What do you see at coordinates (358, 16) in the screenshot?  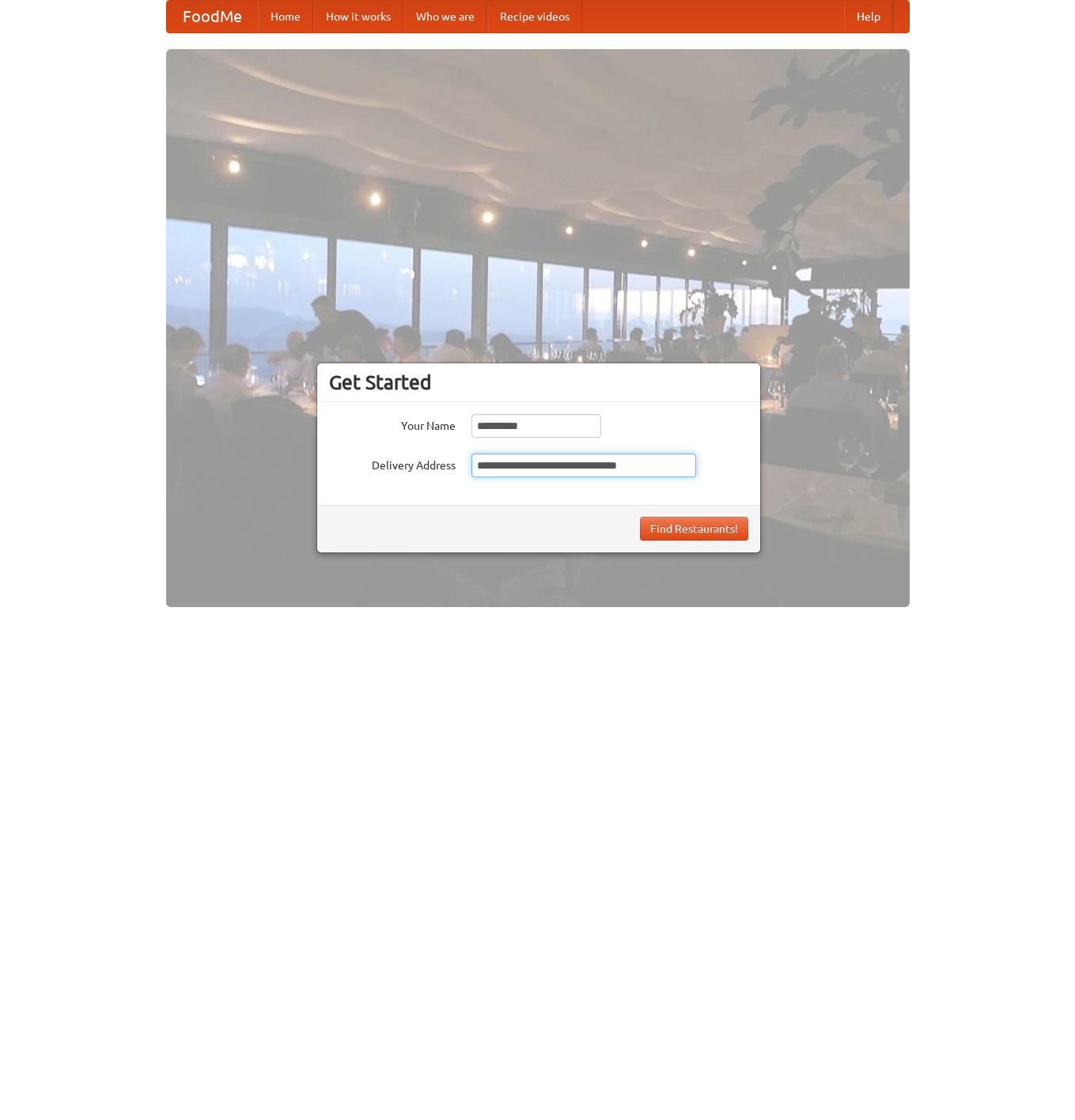 I see `a: How it works` at bounding box center [358, 16].